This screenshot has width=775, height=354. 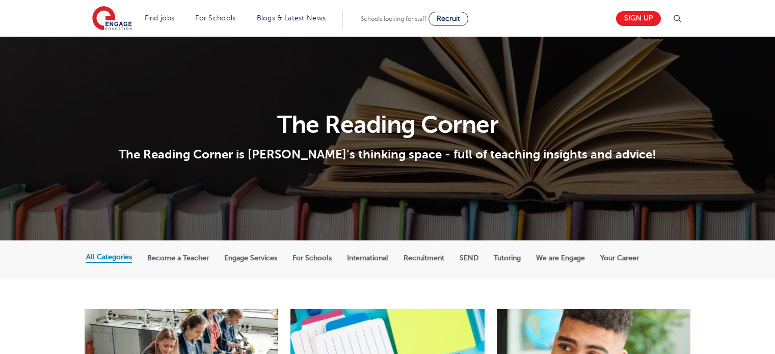 What do you see at coordinates (312, 258) in the screenshot?
I see `label: For Schools` at bounding box center [312, 258].